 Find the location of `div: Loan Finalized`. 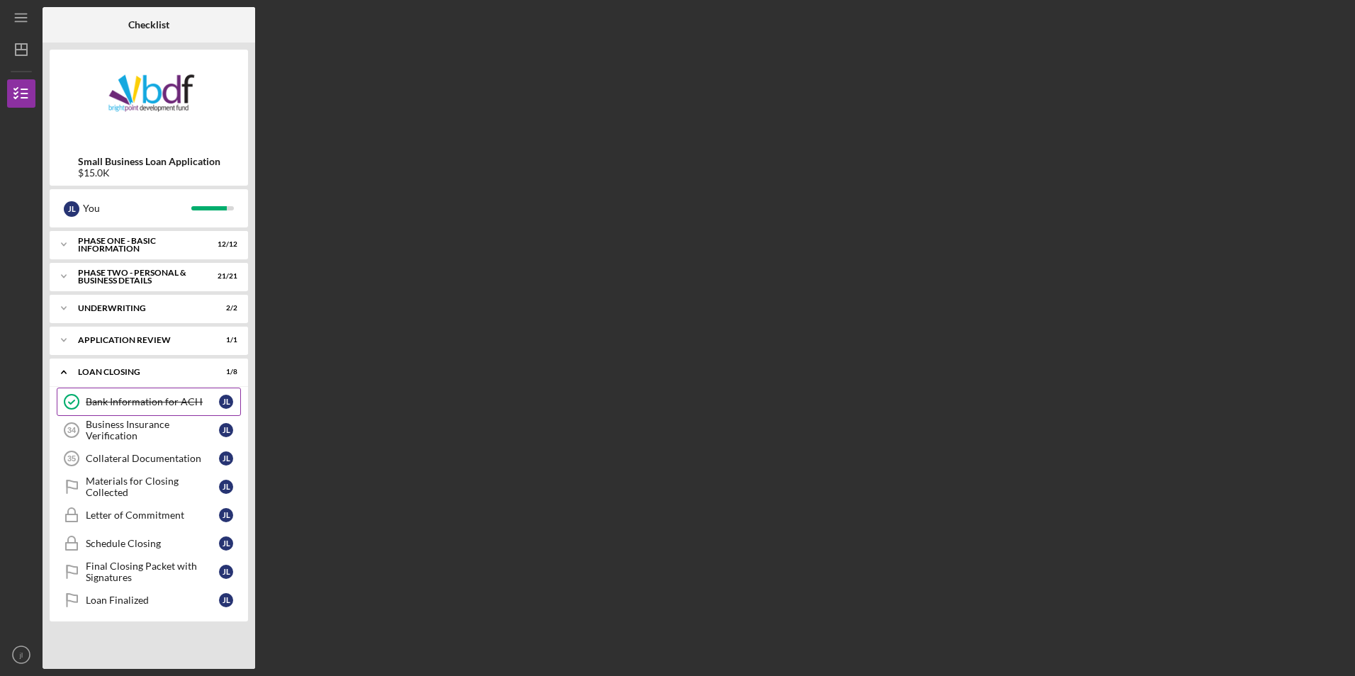

div: Loan Finalized is located at coordinates (152, 600).